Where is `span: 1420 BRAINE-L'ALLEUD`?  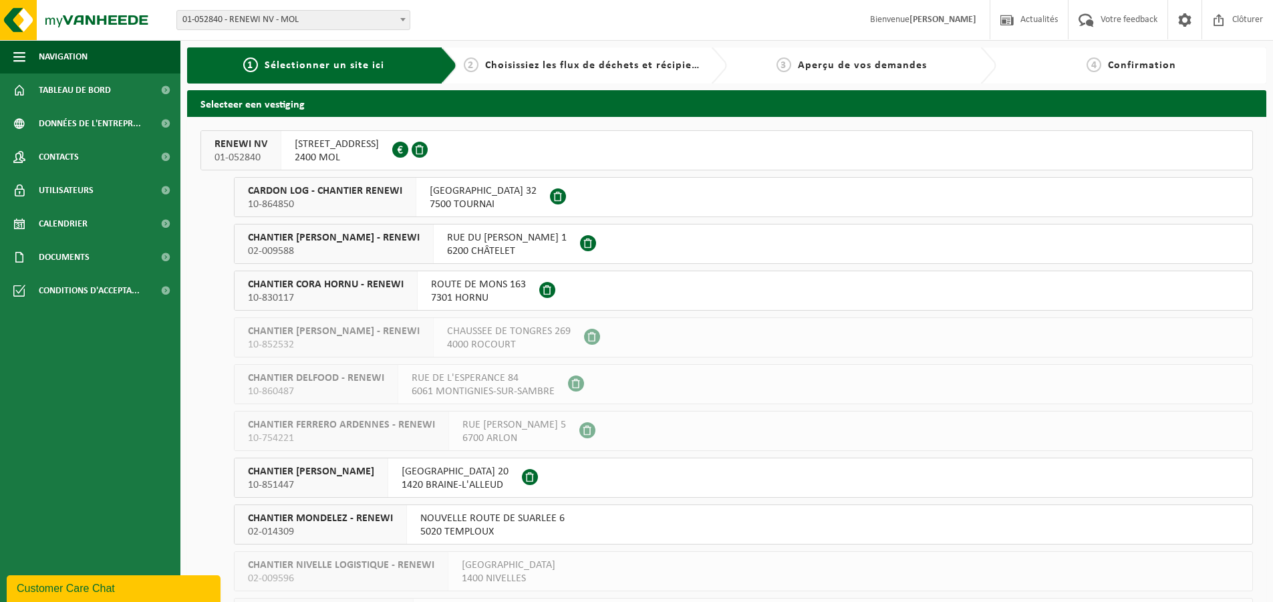 span: 1420 BRAINE-L'ALLEUD is located at coordinates (455, 485).